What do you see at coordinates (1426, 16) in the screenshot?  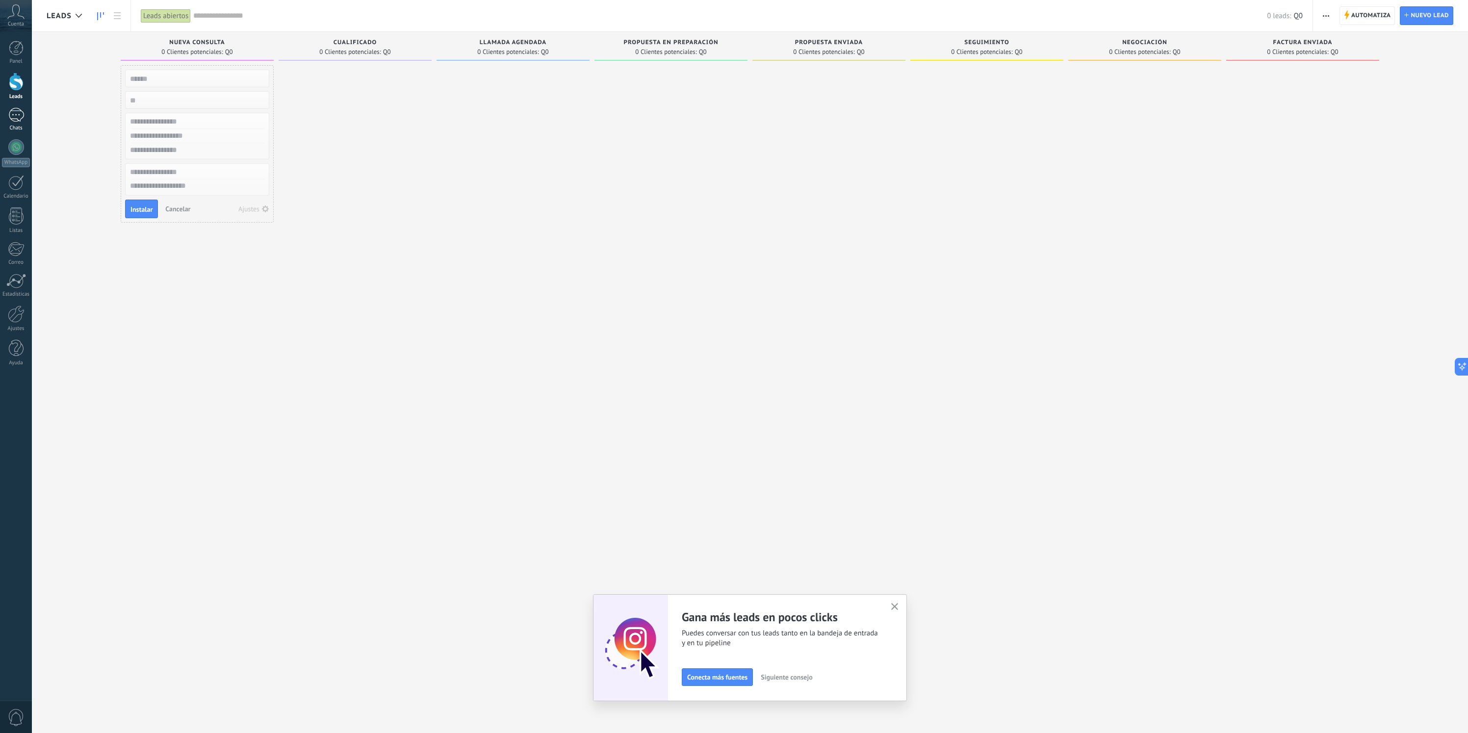 I see `a: Nuevo lead` at bounding box center [1426, 16].